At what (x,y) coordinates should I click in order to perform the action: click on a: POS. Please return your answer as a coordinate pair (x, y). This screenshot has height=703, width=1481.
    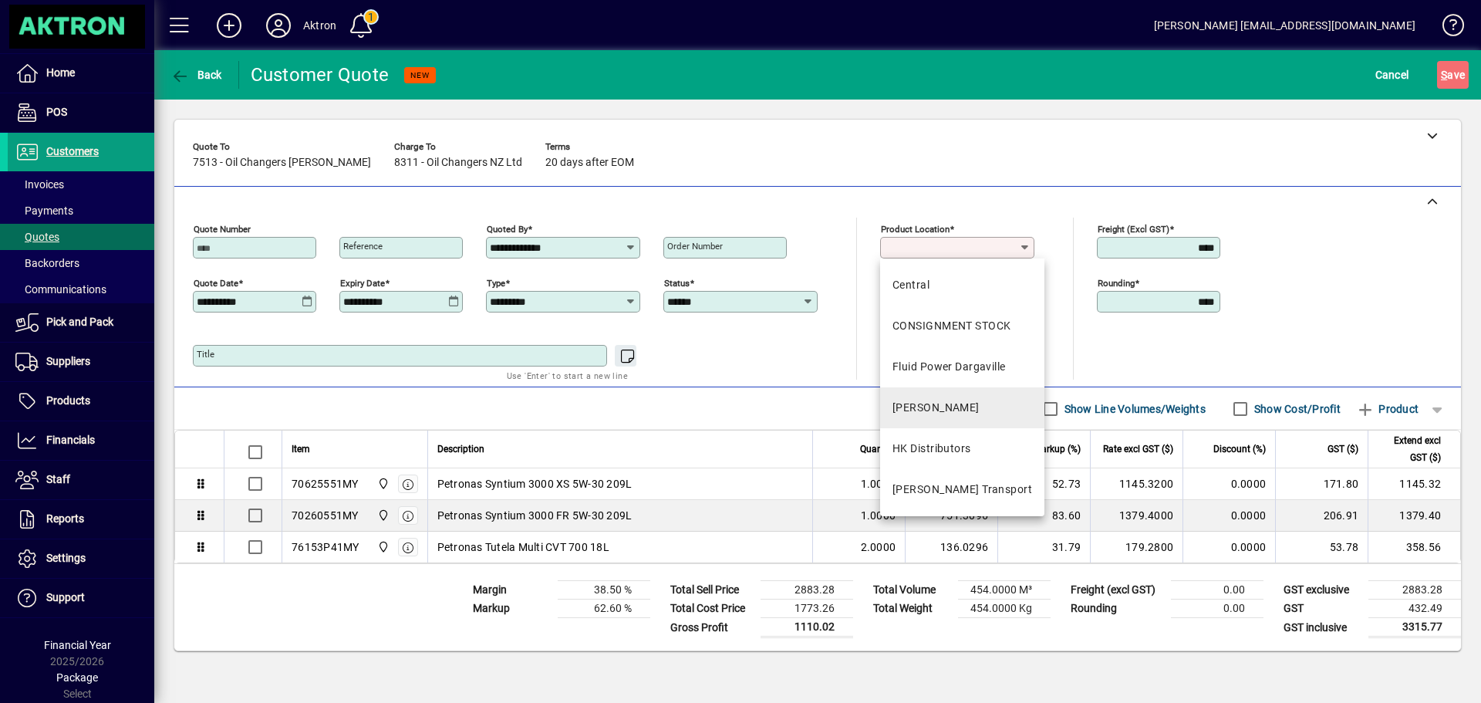
    Looking at the image, I should click on (81, 113).